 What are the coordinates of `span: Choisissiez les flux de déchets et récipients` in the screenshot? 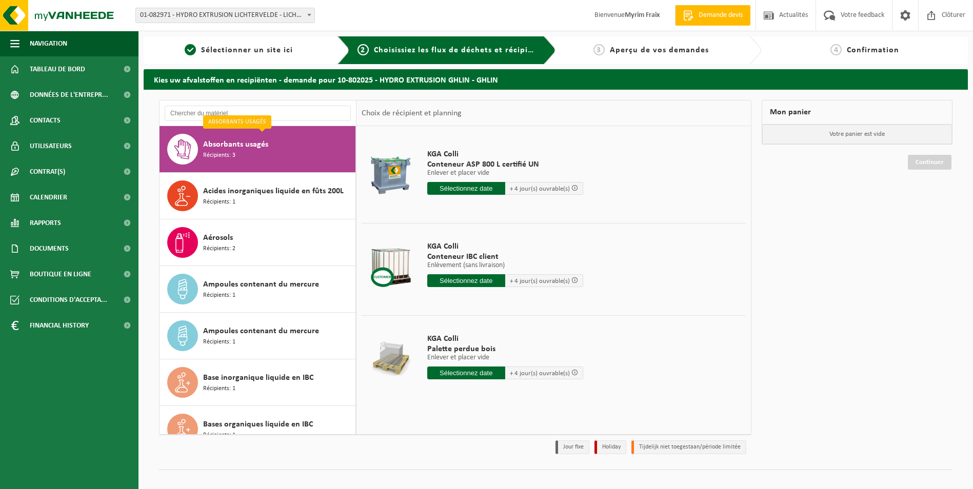 It's located at (459, 50).